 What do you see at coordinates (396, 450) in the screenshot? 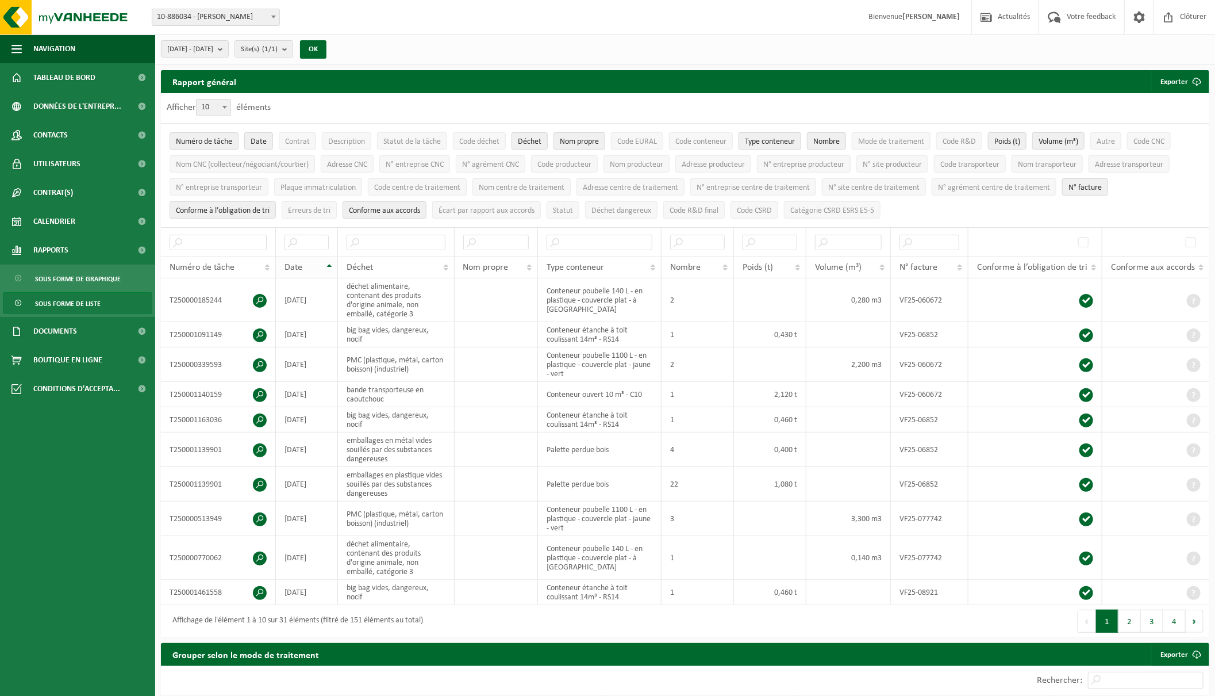
I see `td: emballages en métal vides souillés par des substances dangereuses` at bounding box center [396, 450].